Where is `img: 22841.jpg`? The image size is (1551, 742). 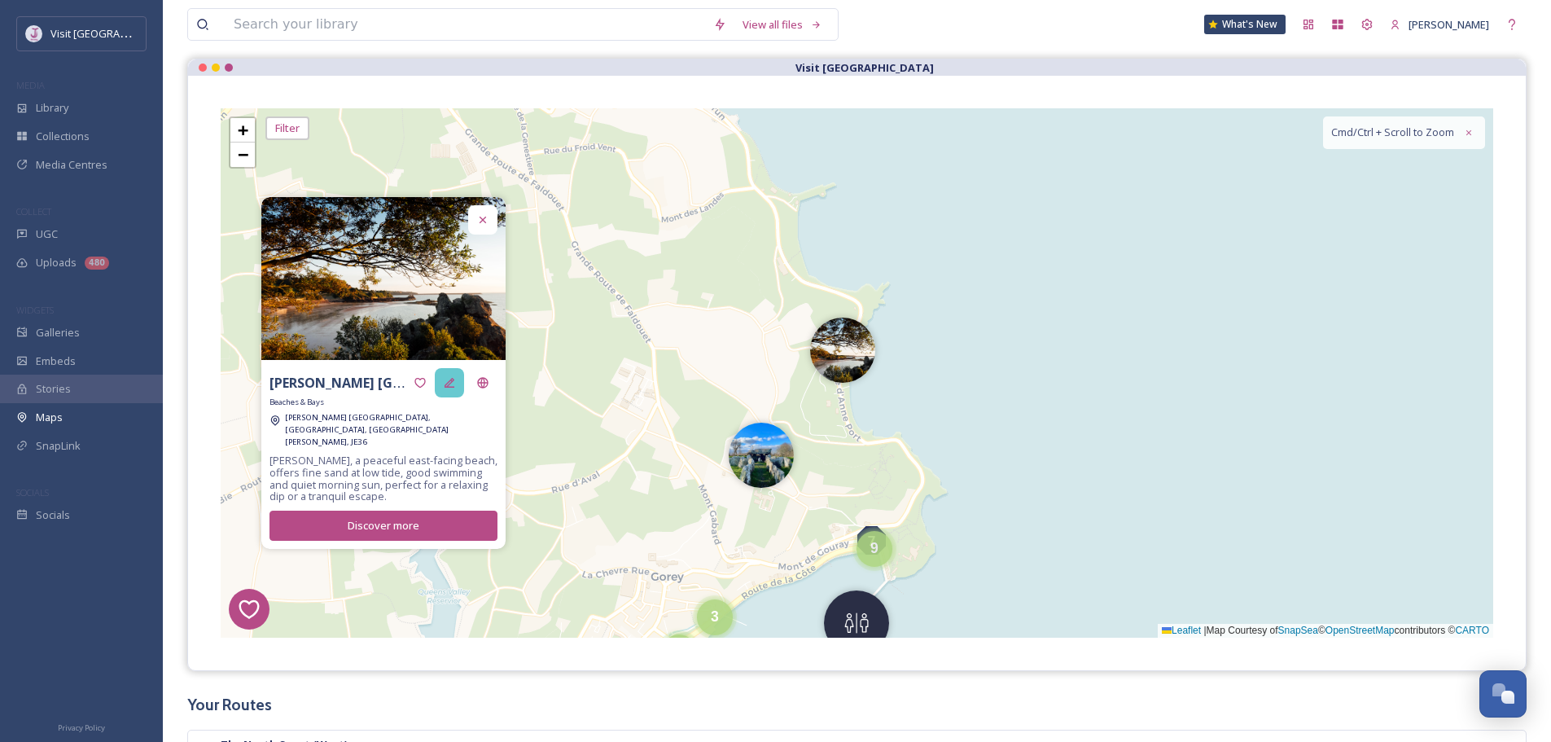 img: 22841.jpg is located at coordinates (383, 278).